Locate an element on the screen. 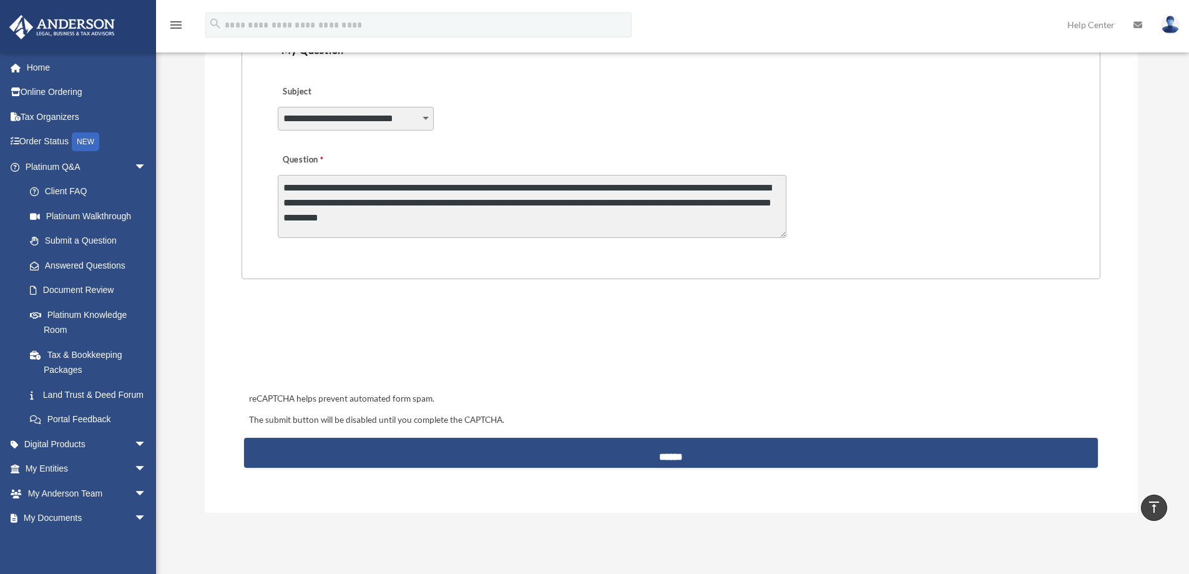  i: vertical_align_top is located at coordinates (1154, 507).